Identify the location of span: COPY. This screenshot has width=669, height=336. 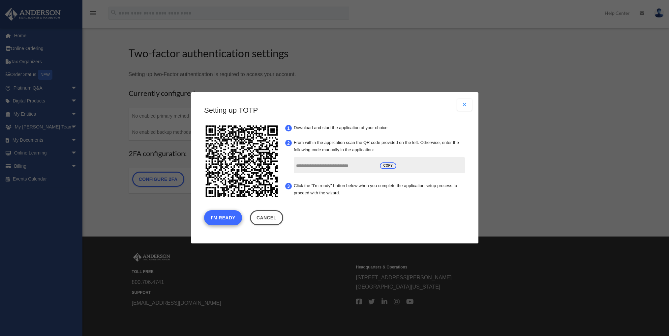
(388, 166).